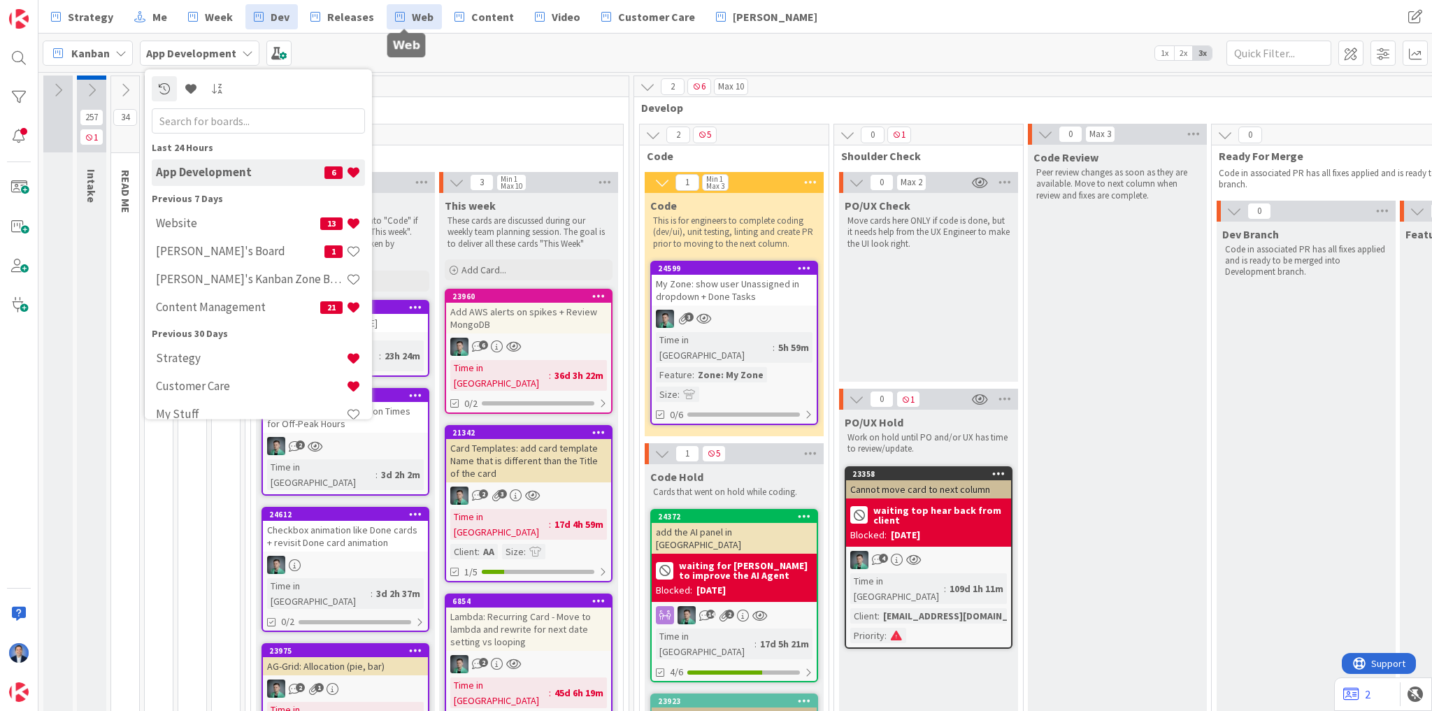  I want to click on a: 2, so click(1356, 694).